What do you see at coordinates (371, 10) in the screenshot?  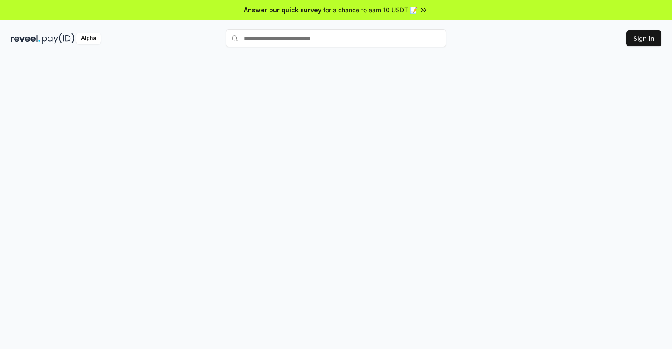 I see `span: for a chance to earn 10 USDT 📝` at bounding box center [371, 10].